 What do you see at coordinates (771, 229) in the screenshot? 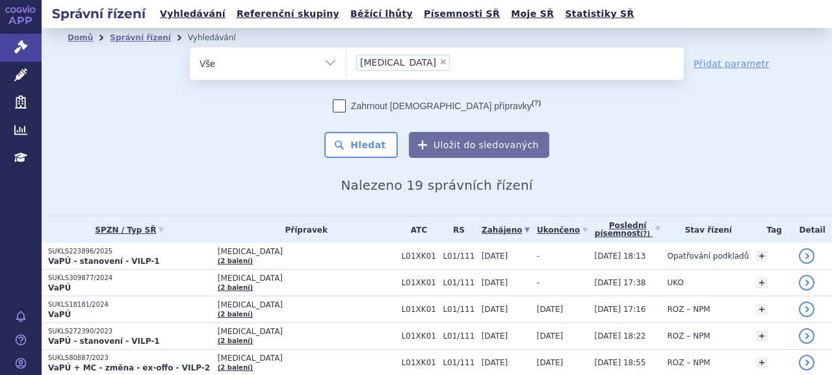
I see `th: Tag` at bounding box center [771, 229].